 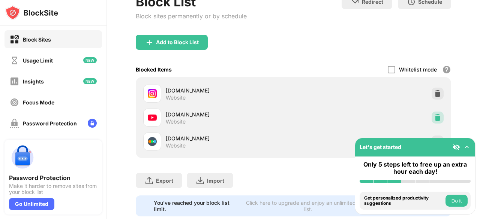 I want to click on div: Get personalized productivity suggestions, so click(x=404, y=201).